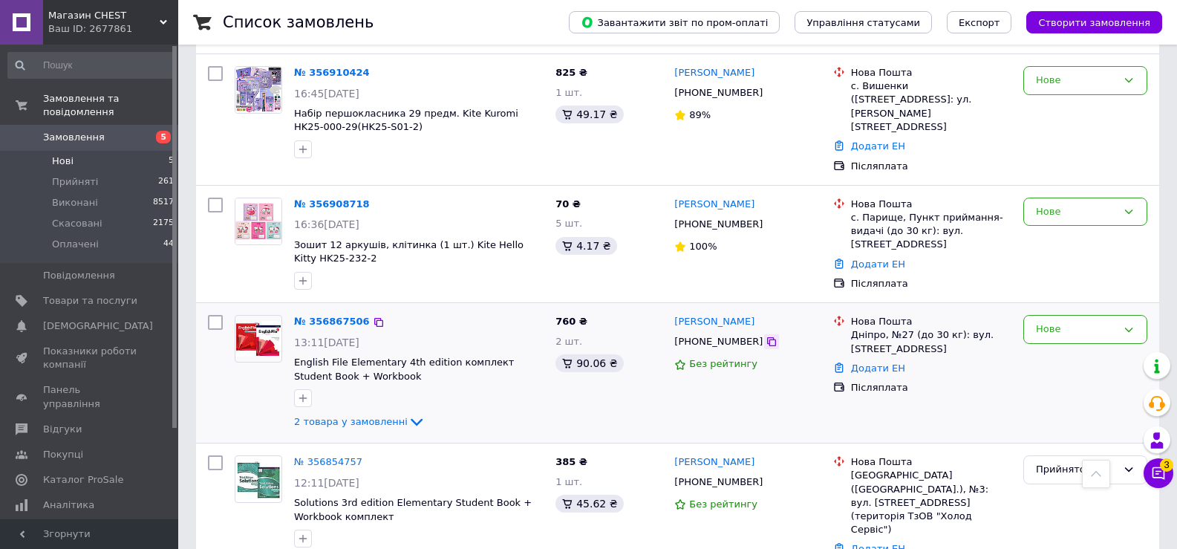 This screenshot has width=1177, height=549. What do you see at coordinates (328, 461) in the screenshot?
I see `a: № 356854757` at bounding box center [328, 461].